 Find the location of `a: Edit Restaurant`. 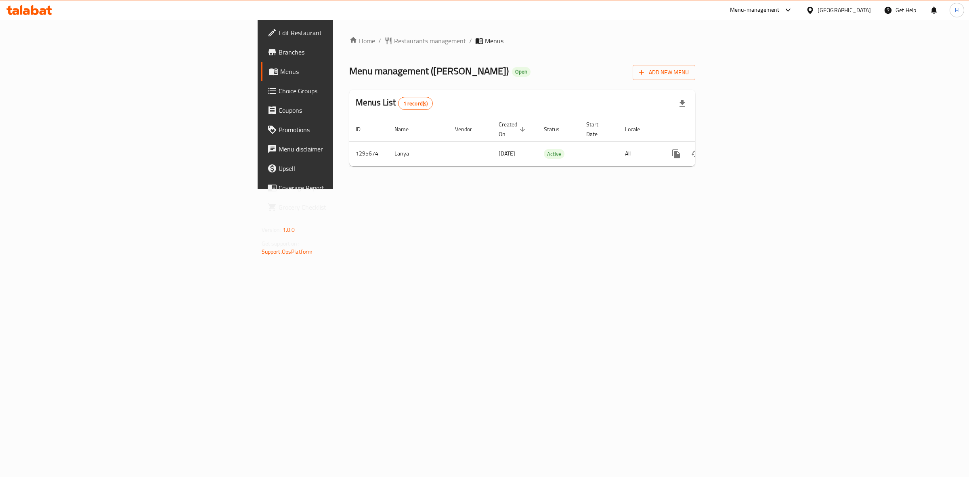

a: Edit Restaurant is located at coordinates (340, 33).